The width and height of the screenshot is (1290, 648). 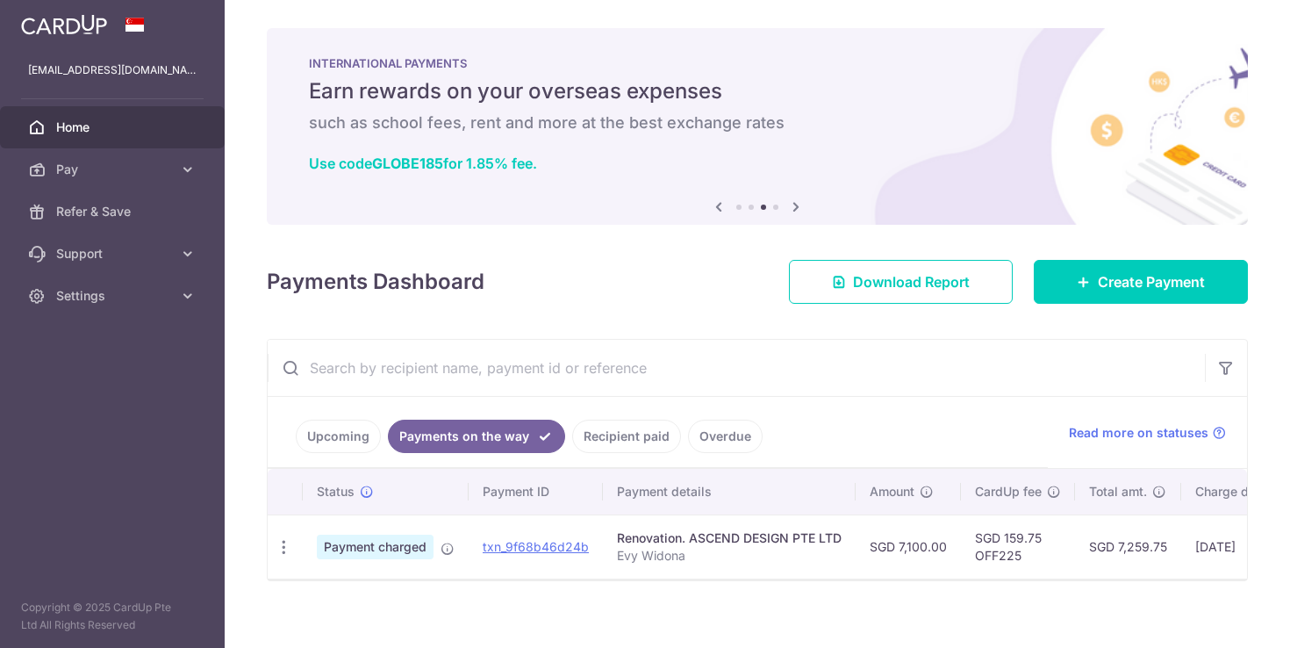 What do you see at coordinates (535, 546) in the screenshot?
I see `a: txn_9f68b46d24b` at bounding box center [535, 546].